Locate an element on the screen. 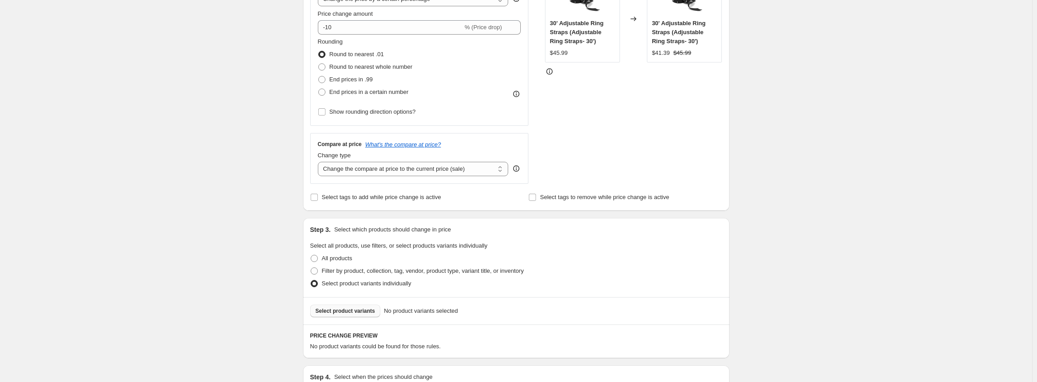 The height and width of the screenshot is (382, 1037). span: End prices in a certain number is located at coordinates (369, 92).